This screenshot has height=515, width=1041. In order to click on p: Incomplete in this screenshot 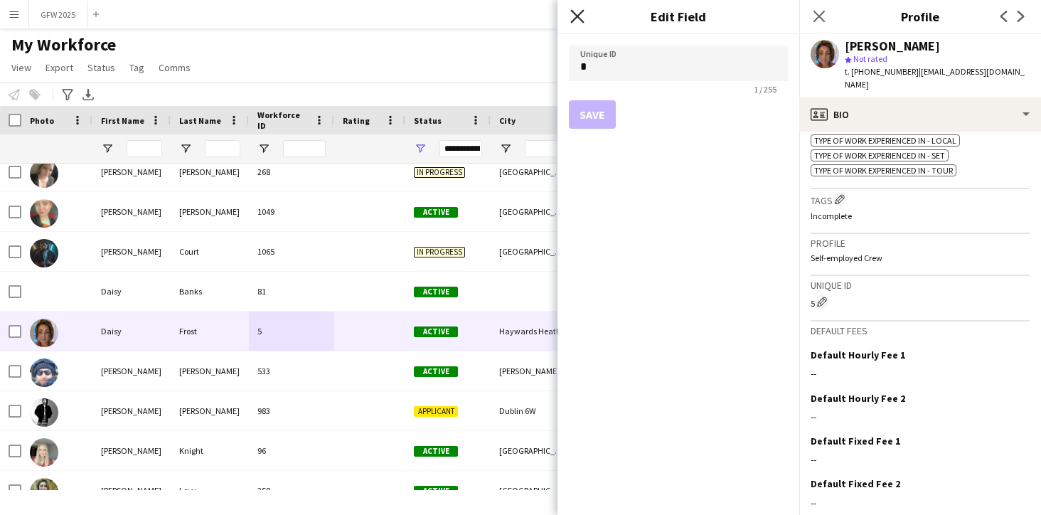, I will do `click(920, 215)`.